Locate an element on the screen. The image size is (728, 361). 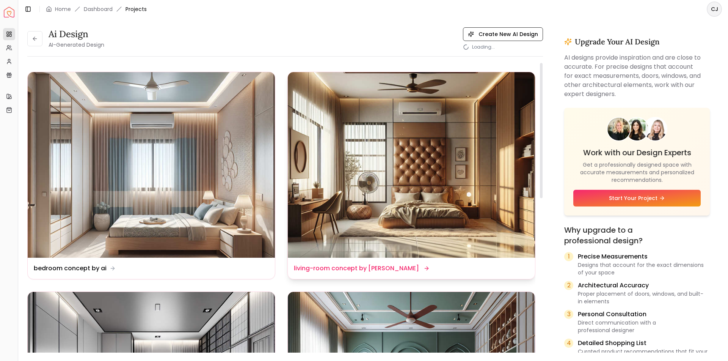
p: Get a professionally designed space with accurate measurements and personalized recommendations. is located at coordinates (637, 172).